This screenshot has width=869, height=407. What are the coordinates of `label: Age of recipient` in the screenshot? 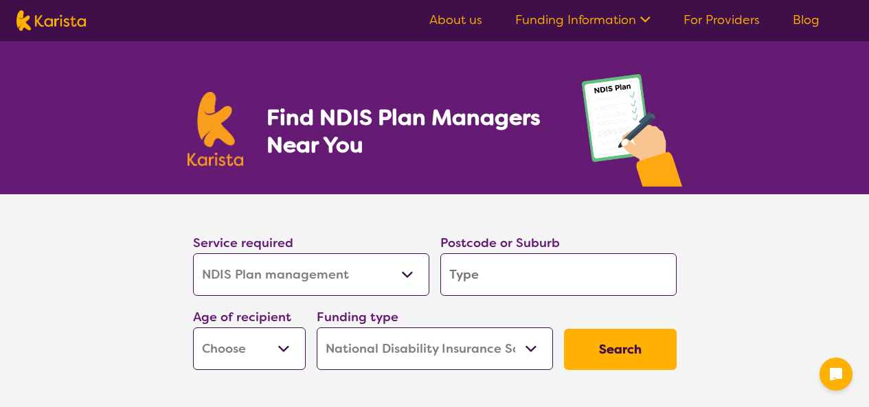 It's located at (242, 317).